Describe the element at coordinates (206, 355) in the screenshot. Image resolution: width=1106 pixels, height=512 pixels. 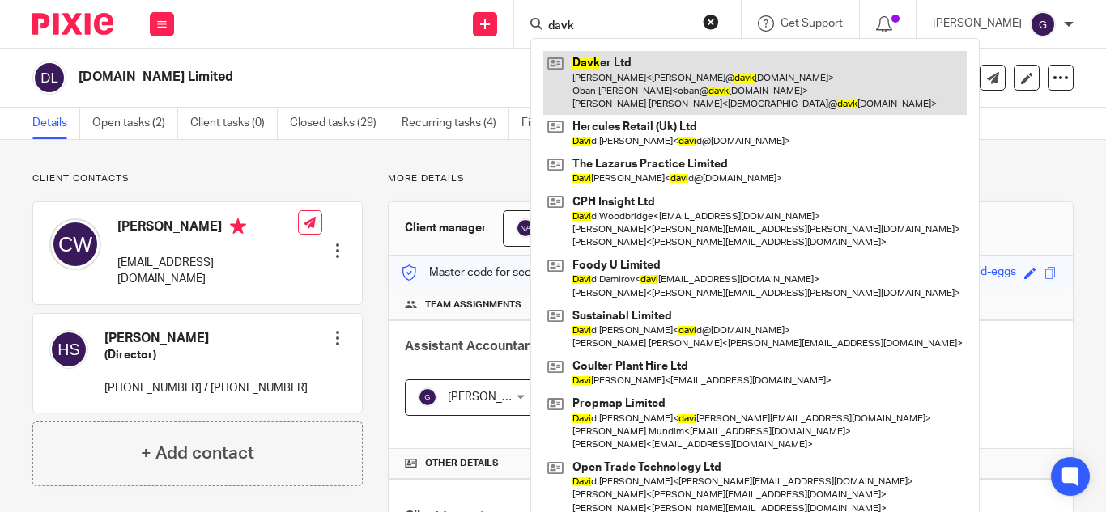
I see `h5: (Director)` at that location.